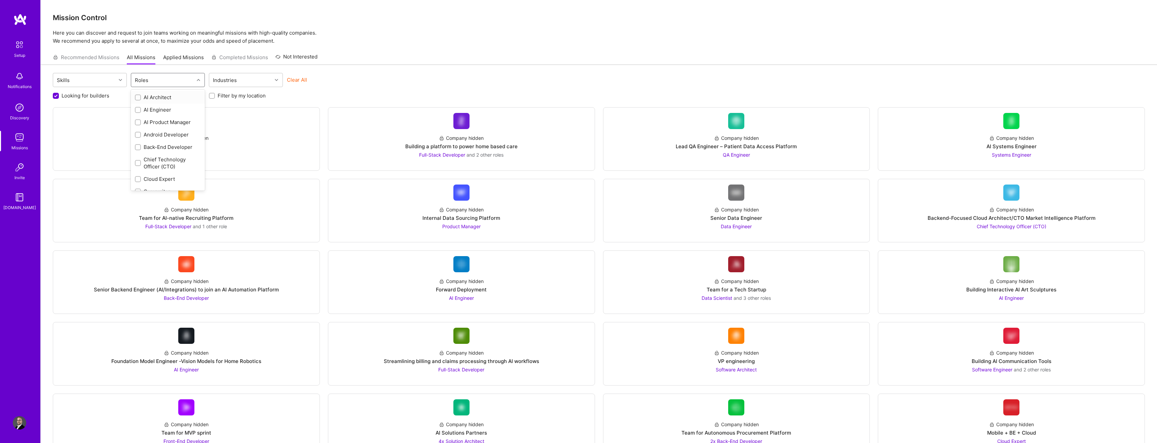 This screenshot has height=443, width=1157. What do you see at coordinates (186, 290) in the screenshot?
I see `div: Senior Backend Engineer (AI/Integrations) to join an AI Automation Platform` at bounding box center [186, 290].